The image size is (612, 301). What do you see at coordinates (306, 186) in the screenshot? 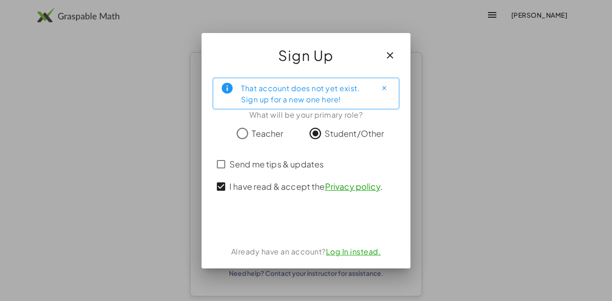
I see `span: I have read & accept the .` at bounding box center [306, 186].